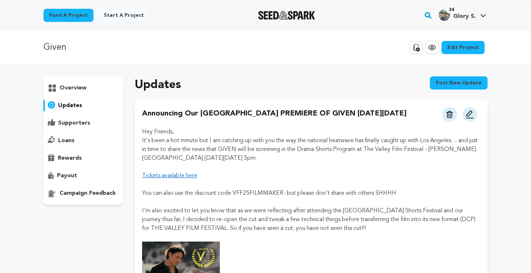 Image resolution: width=531 pixels, height=273 pixels. What do you see at coordinates (287, 15) in the screenshot?
I see `img: Seed&Spark Logo Dark Mode` at bounding box center [287, 15].